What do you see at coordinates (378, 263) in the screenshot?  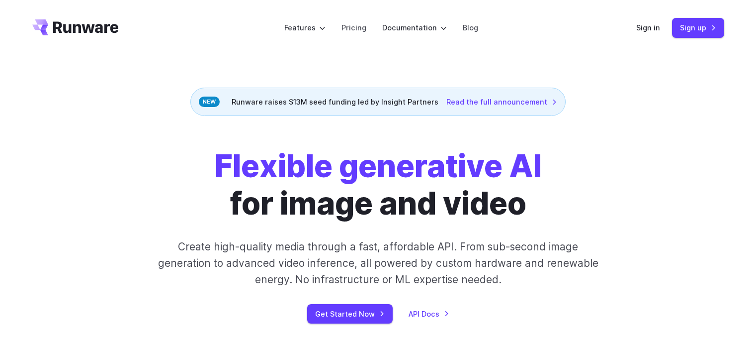 I see `p: Create high-quality media through a fast, affordable API. From sub-second image generation to adv...` at bounding box center [378, 263].